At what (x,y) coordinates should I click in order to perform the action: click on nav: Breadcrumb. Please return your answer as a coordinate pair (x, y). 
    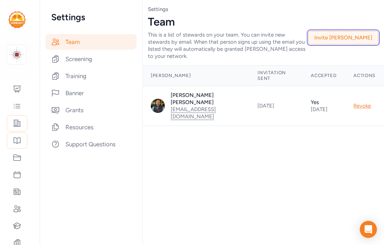
    Looking at the image, I should click on (263, 9).